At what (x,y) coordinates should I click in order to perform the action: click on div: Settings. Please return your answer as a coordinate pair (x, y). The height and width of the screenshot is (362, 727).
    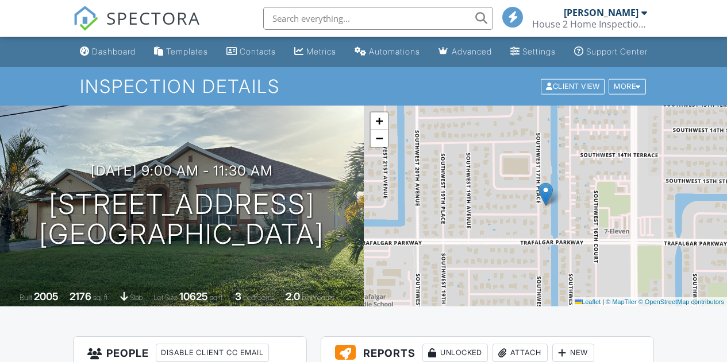
    Looking at the image, I should click on (539, 51).